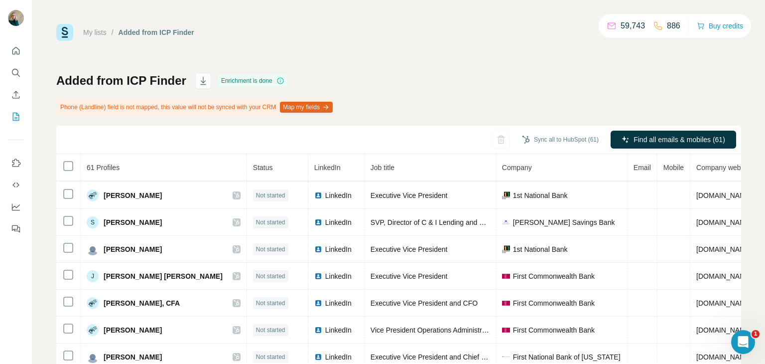 This screenshot has width=765, height=364. Describe the element at coordinates (16, 185) in the screenshot. I see `button: Use Surfe API` at that location.